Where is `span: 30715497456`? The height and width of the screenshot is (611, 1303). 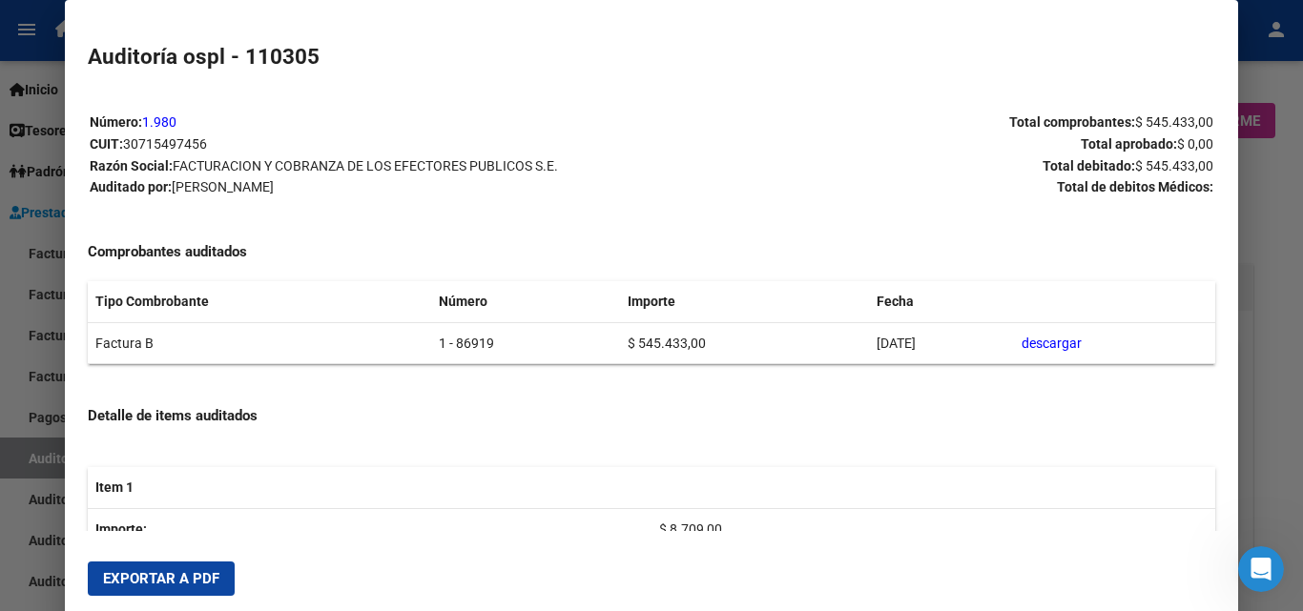
span: 30715497456 is located at coordinates (165, 144).